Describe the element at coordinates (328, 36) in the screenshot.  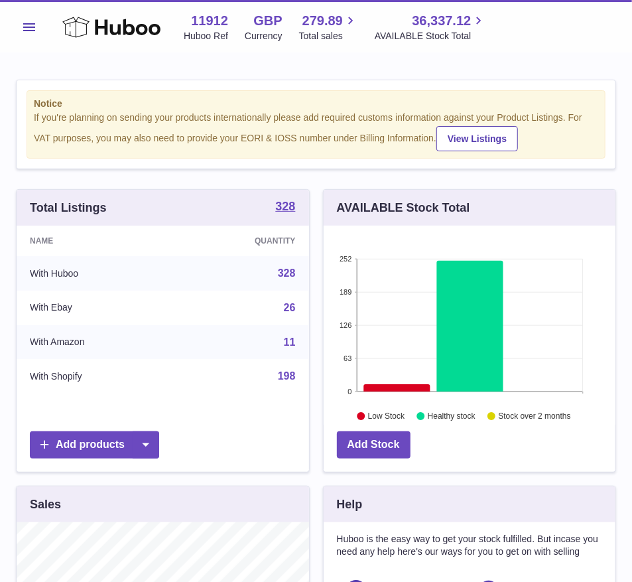
I see `span: Total sales` at that location.